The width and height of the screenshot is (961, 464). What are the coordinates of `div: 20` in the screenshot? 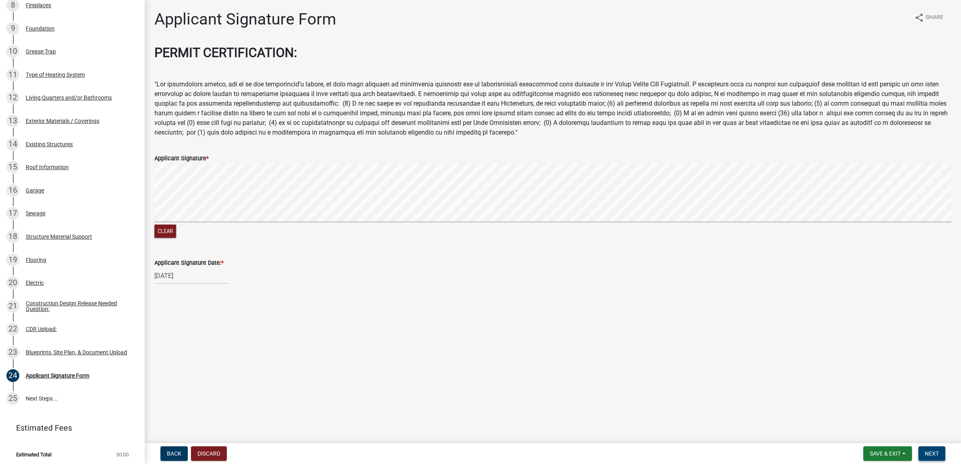 It's located at (13, 283).